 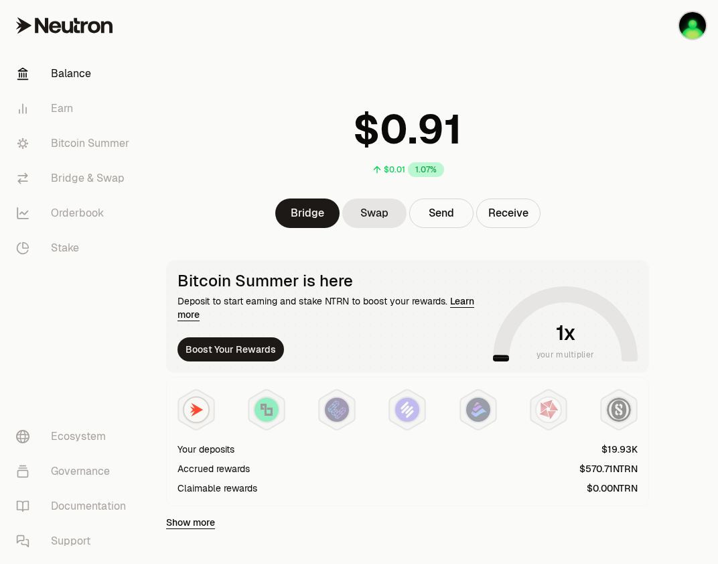 I want to click on button: Boost Your Rewards, so click(x=231, y=349).